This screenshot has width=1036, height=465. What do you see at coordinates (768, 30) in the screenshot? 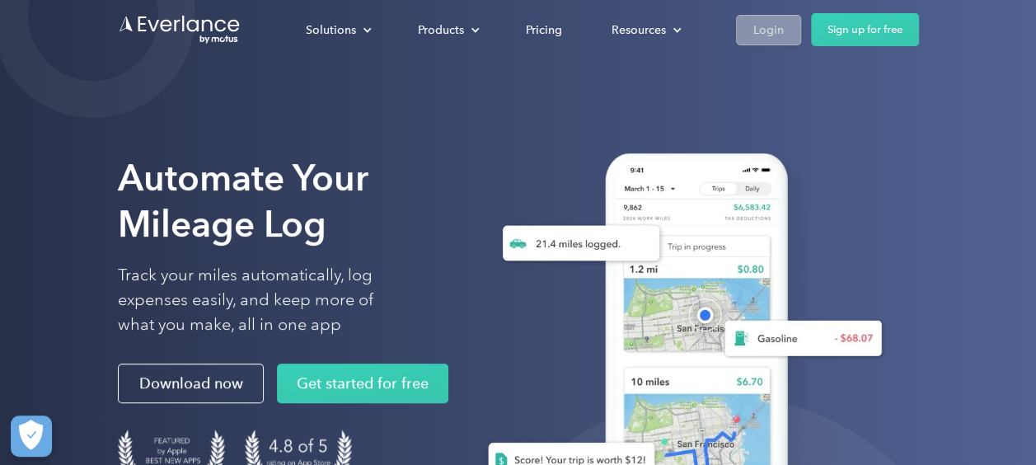
I see `div: Login` at bounding box center [768, 30].